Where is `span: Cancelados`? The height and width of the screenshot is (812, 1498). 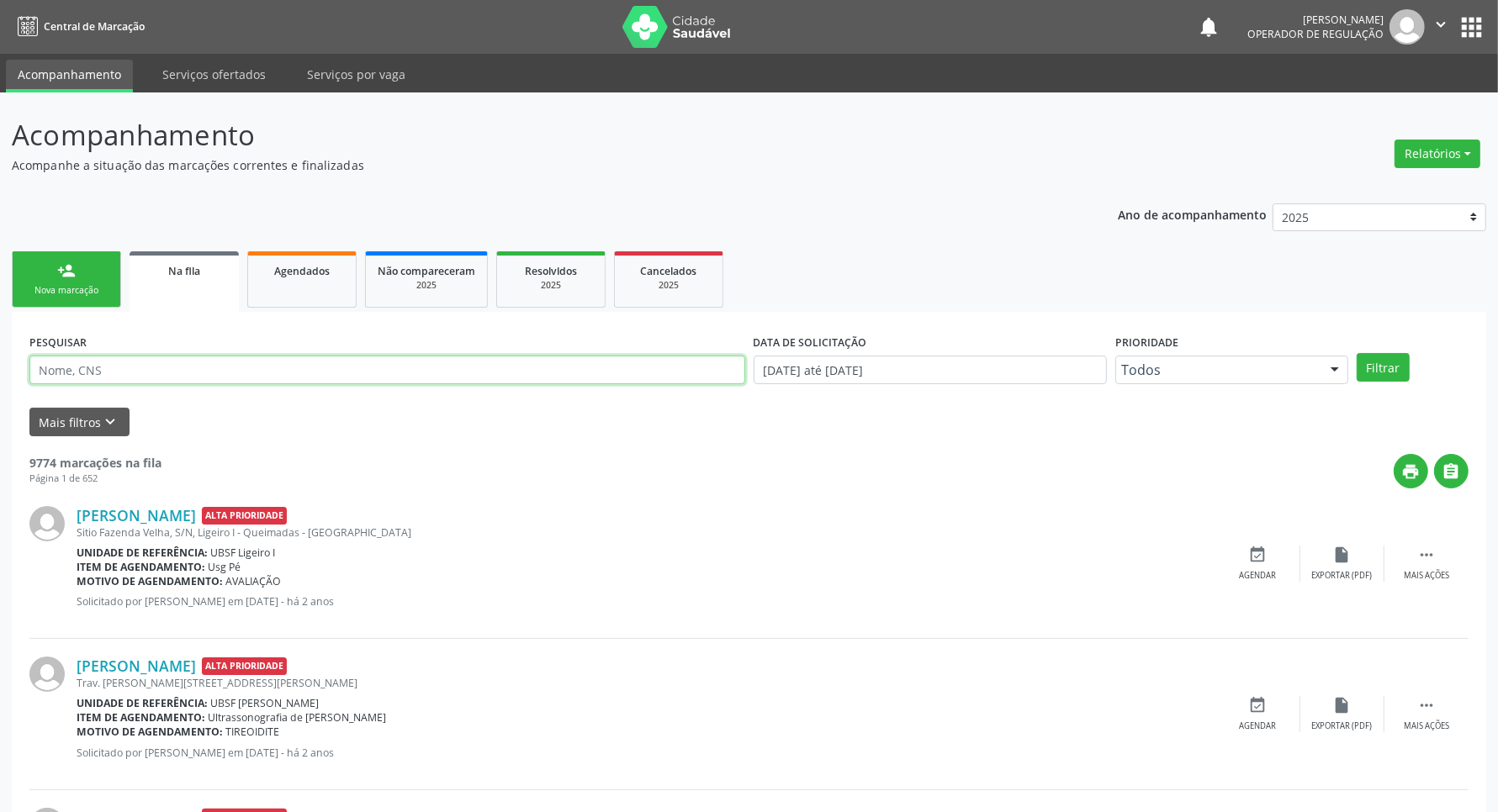
span: Cancelados is located at coordinates (669, 271).